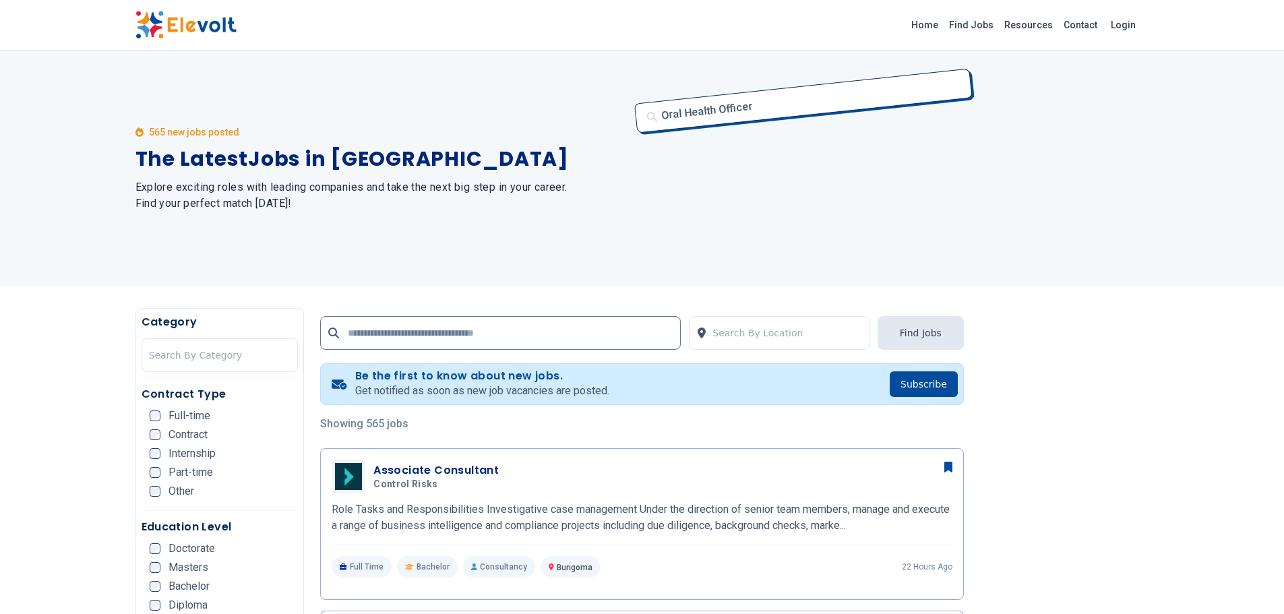 The height and width of the screenshot is (614, 1284). What do you see at coordinates (155, 454) in the screenshot?
I see `input: Internship` at bounding box center [155, 454].